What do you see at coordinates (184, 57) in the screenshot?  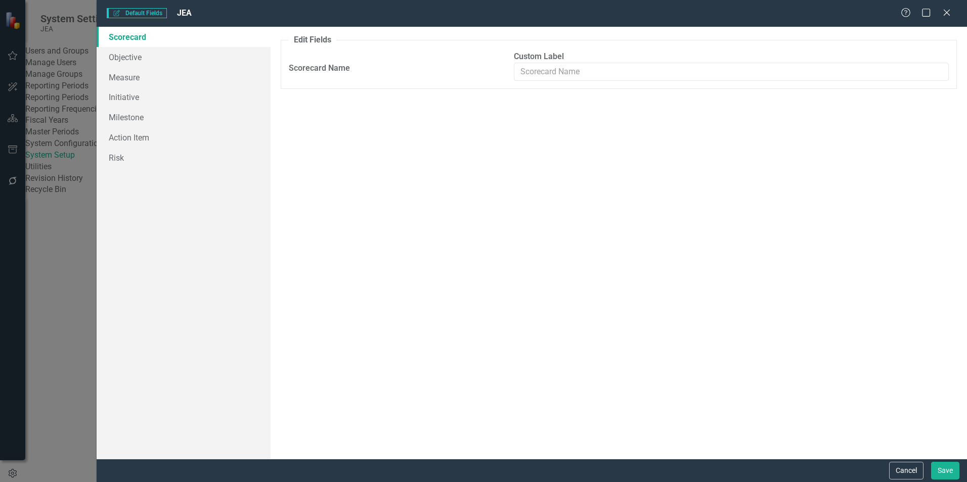 I see `a: Objective` at bounding box center [184, 57].